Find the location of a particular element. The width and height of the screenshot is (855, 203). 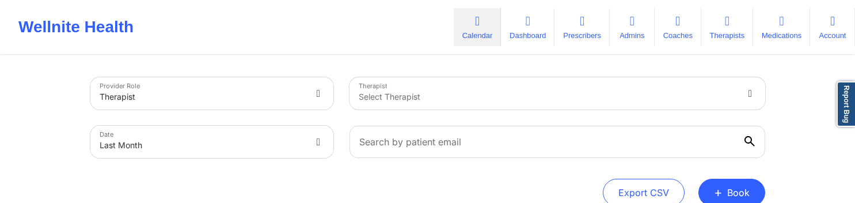

a: Prescribers is located at coordinates (582, 27).